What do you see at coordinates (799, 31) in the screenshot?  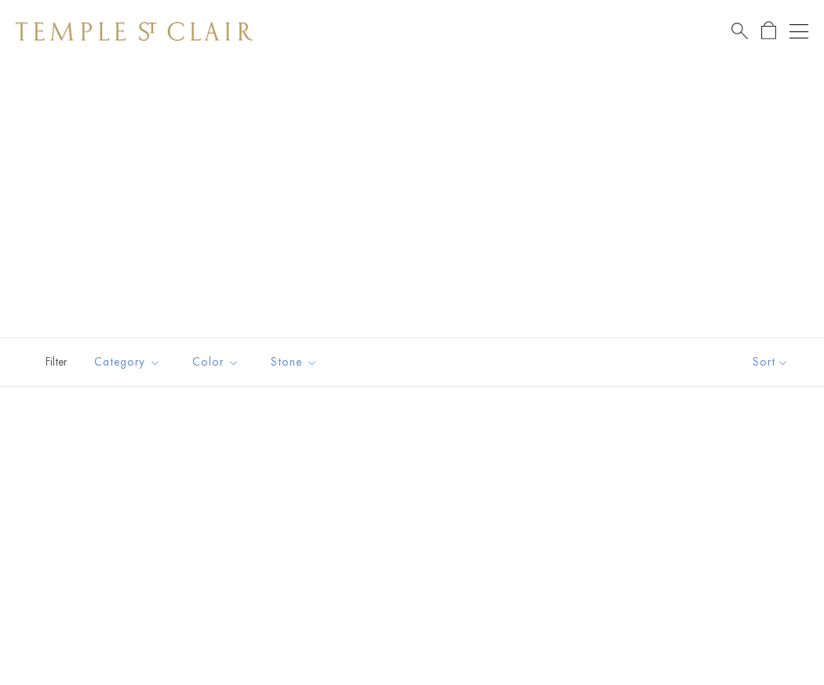 I see `button: Open navigation` at bounding box center [799, 31].